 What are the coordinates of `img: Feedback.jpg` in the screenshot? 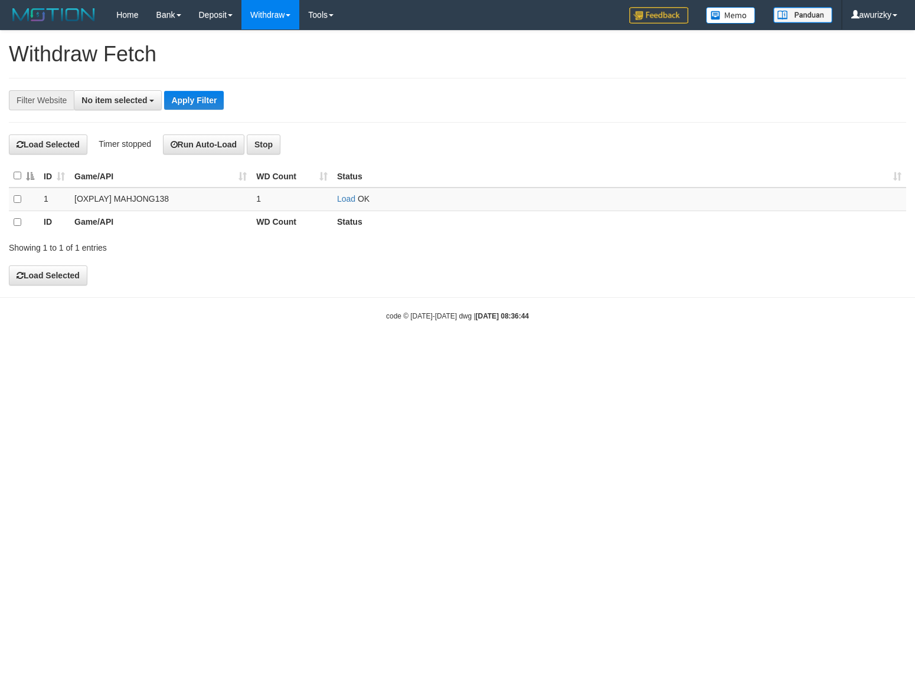 It's located at (659, 15).